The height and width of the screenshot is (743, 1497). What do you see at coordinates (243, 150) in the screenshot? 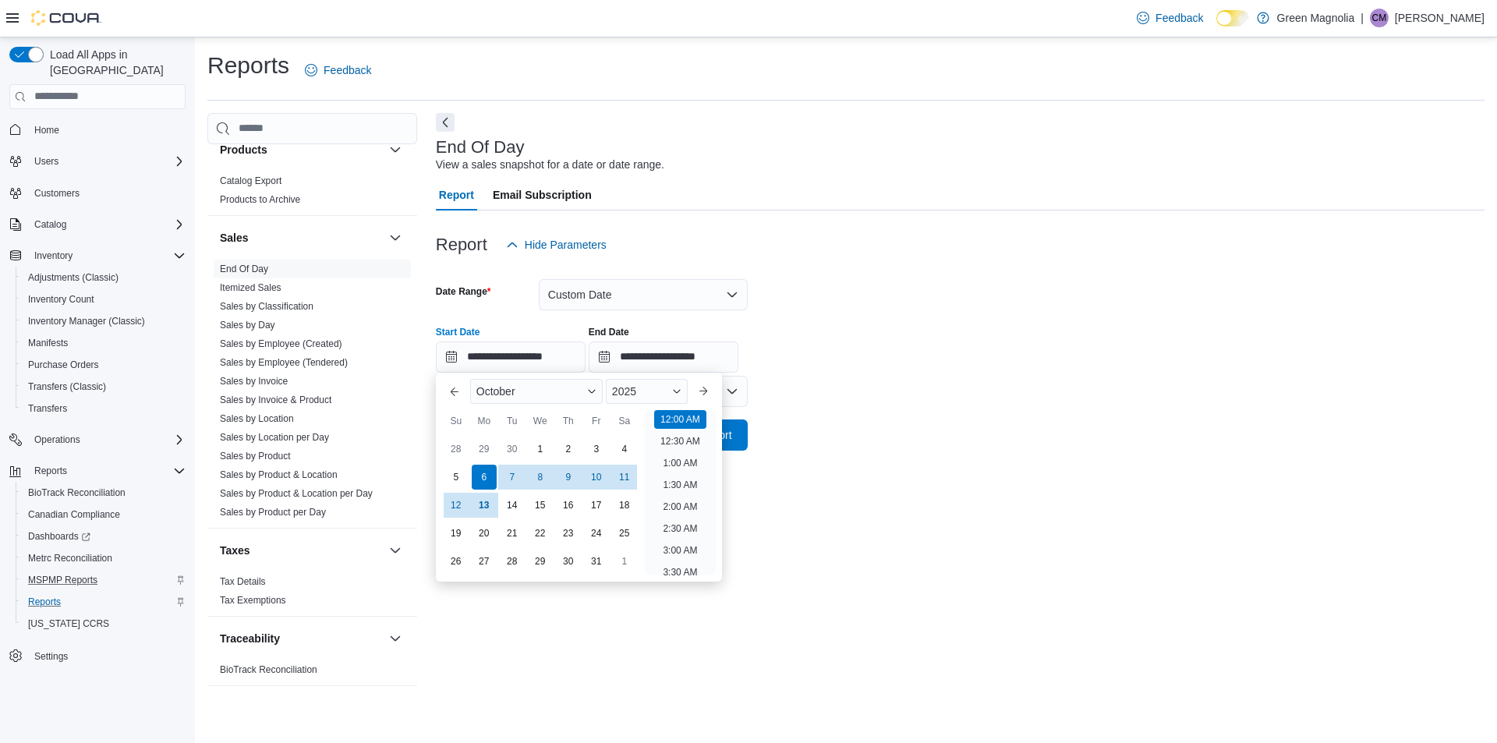
I see `h3: Products` at bounding box center [243, 150].